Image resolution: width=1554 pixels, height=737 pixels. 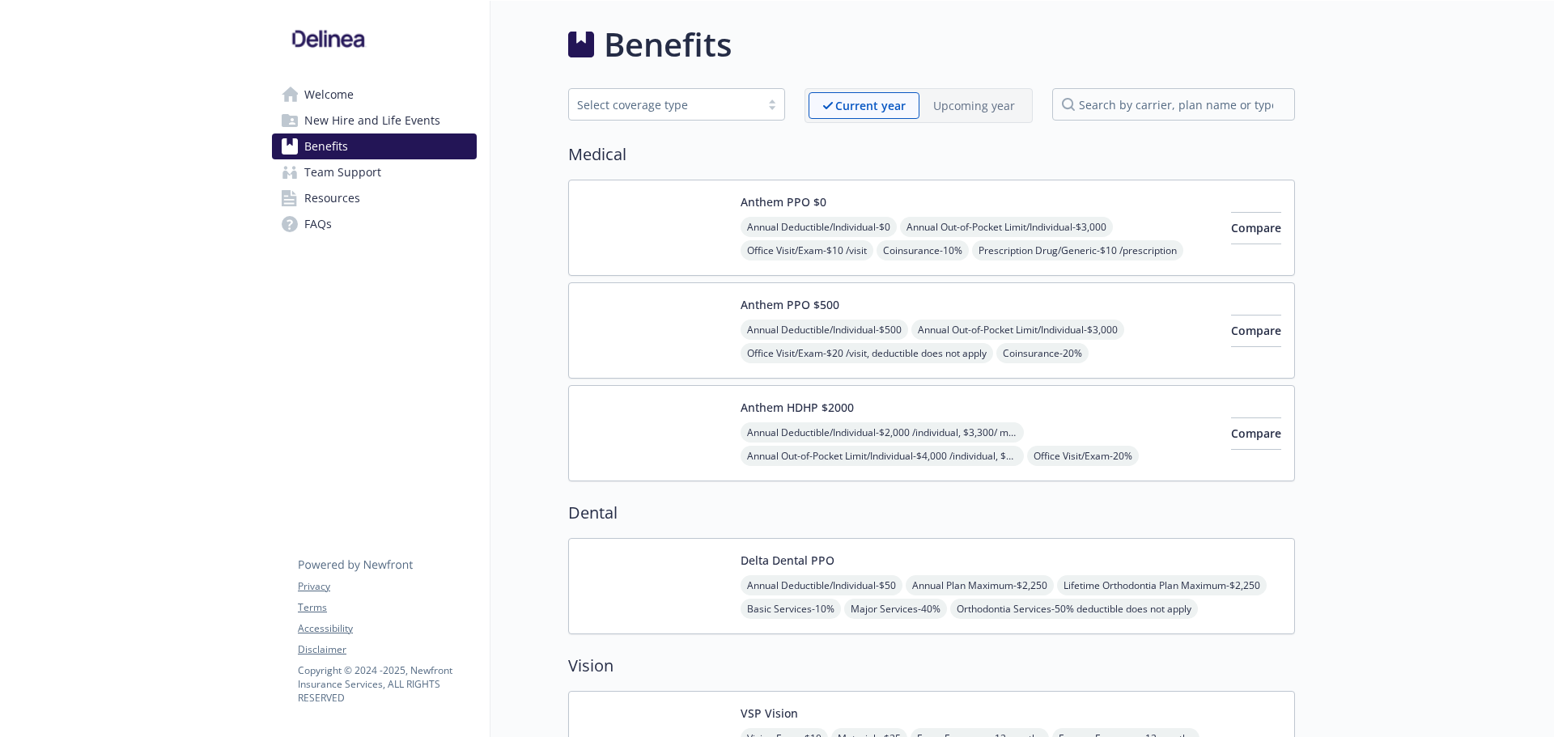 I want to click on span: Annual Out-of-Pocket Limit/Individual - $4,000 /individual, $4,000/ member, so click(x=882, y=456).